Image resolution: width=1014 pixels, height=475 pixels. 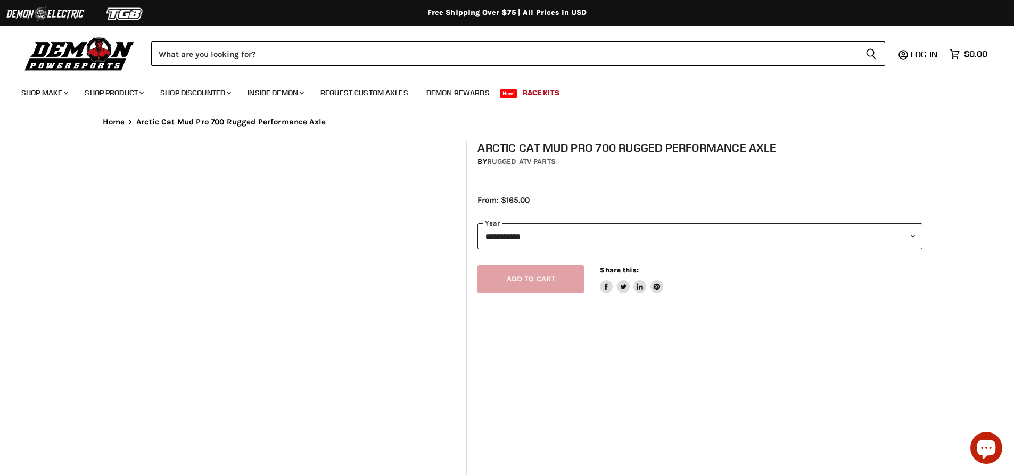 I want to click on span: $0.00, so click(x=975, y=54).